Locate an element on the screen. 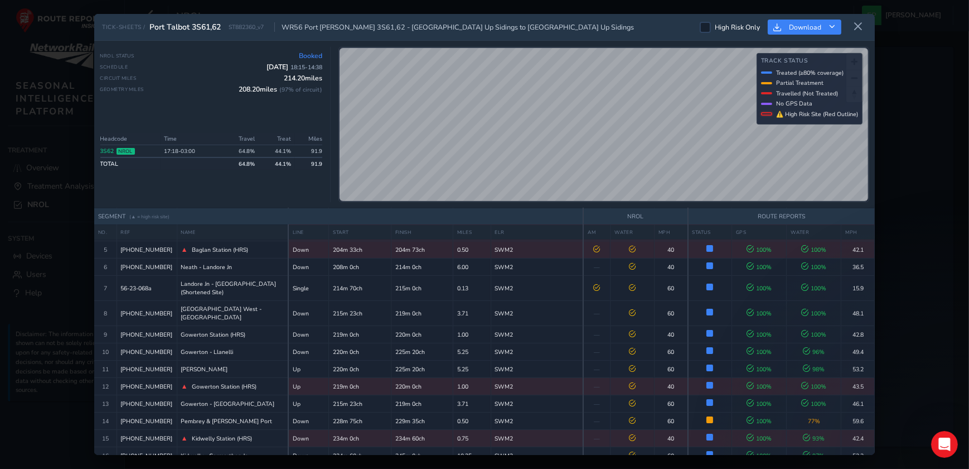 This screenshot has width=969, height=469. td: 204m 33ch is located at coordinates (360, 249).